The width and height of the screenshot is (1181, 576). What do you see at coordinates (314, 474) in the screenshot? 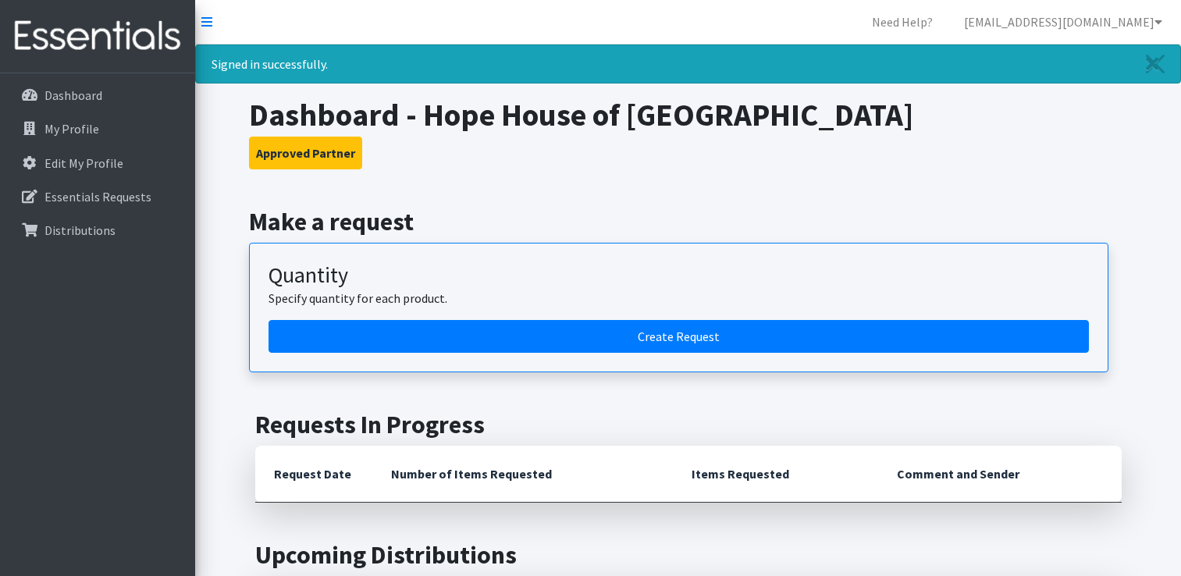
I see `th: Request Date` at bounding box center [314, 474].